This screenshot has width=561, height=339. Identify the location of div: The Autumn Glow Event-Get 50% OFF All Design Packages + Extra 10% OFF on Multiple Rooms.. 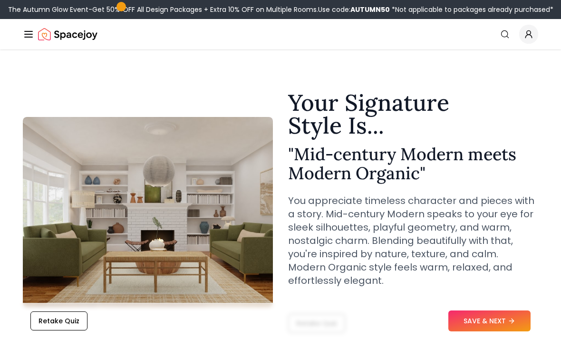
(280, 10).